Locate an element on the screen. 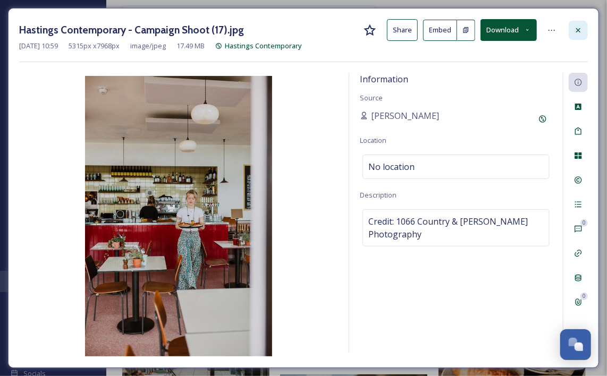  button: Open Chat is located at coordinates (575, 345).